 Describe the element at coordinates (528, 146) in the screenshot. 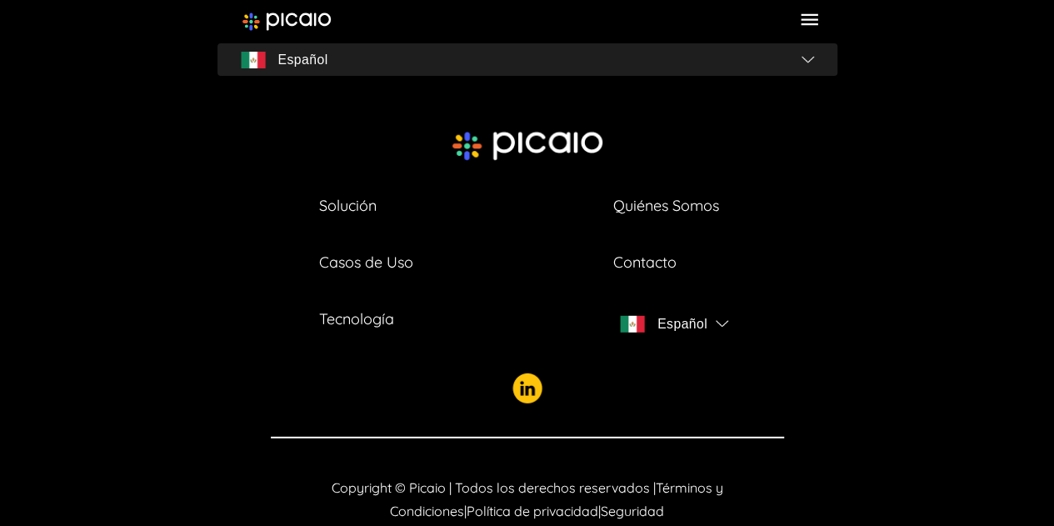

I see `img: picaio-logo` at that location.